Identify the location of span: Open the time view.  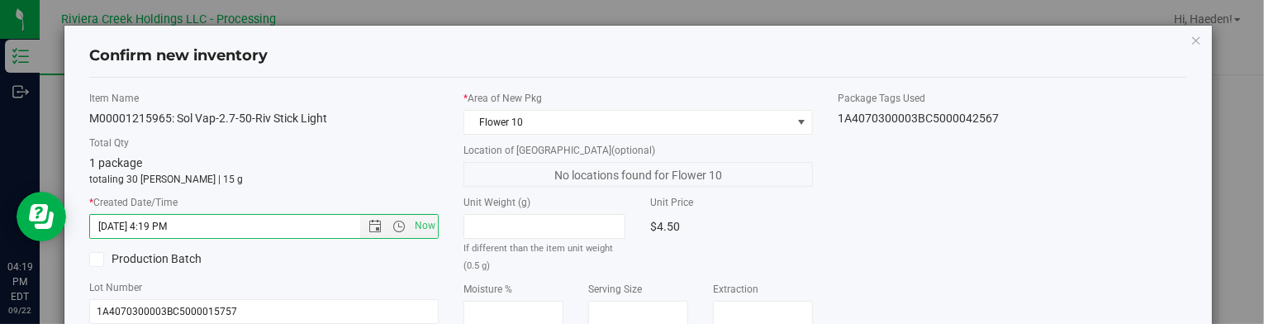
(399, 226).